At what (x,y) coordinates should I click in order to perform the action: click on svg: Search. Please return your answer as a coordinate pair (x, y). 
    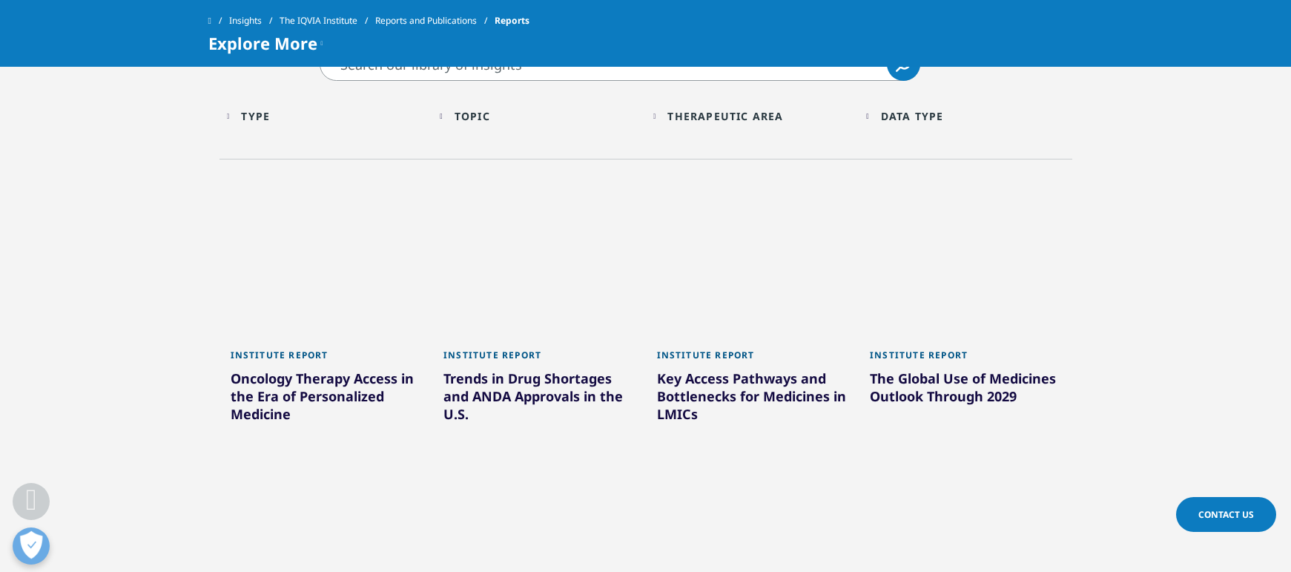
    Looking at the image, I should click on (903, 65).